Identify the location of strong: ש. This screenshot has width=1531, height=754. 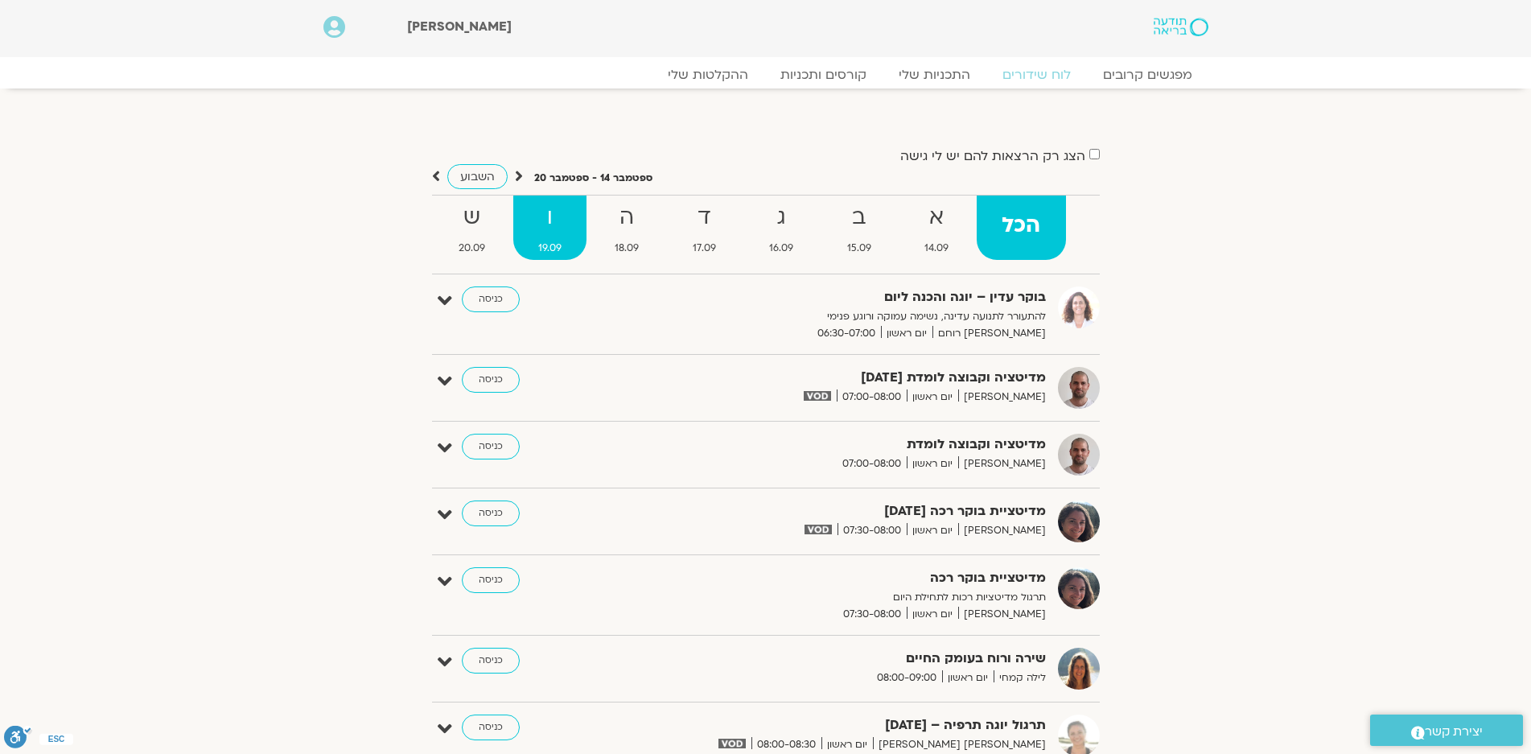
(472, 217).